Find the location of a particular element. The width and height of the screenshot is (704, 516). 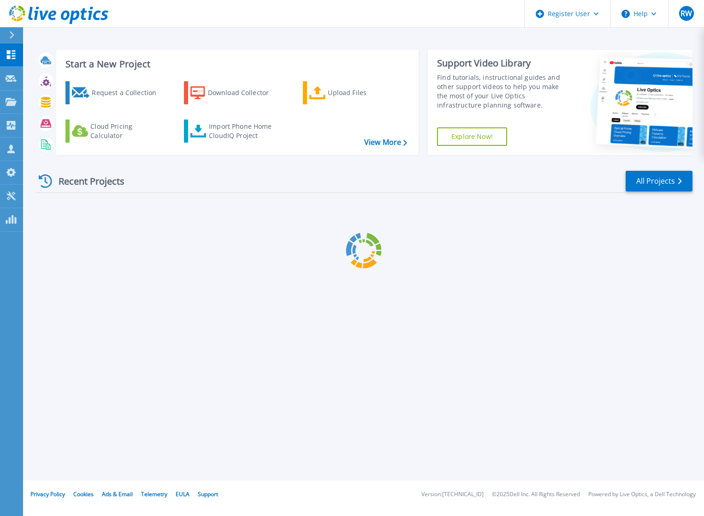

a: View More is located at coordinates (386, 142).